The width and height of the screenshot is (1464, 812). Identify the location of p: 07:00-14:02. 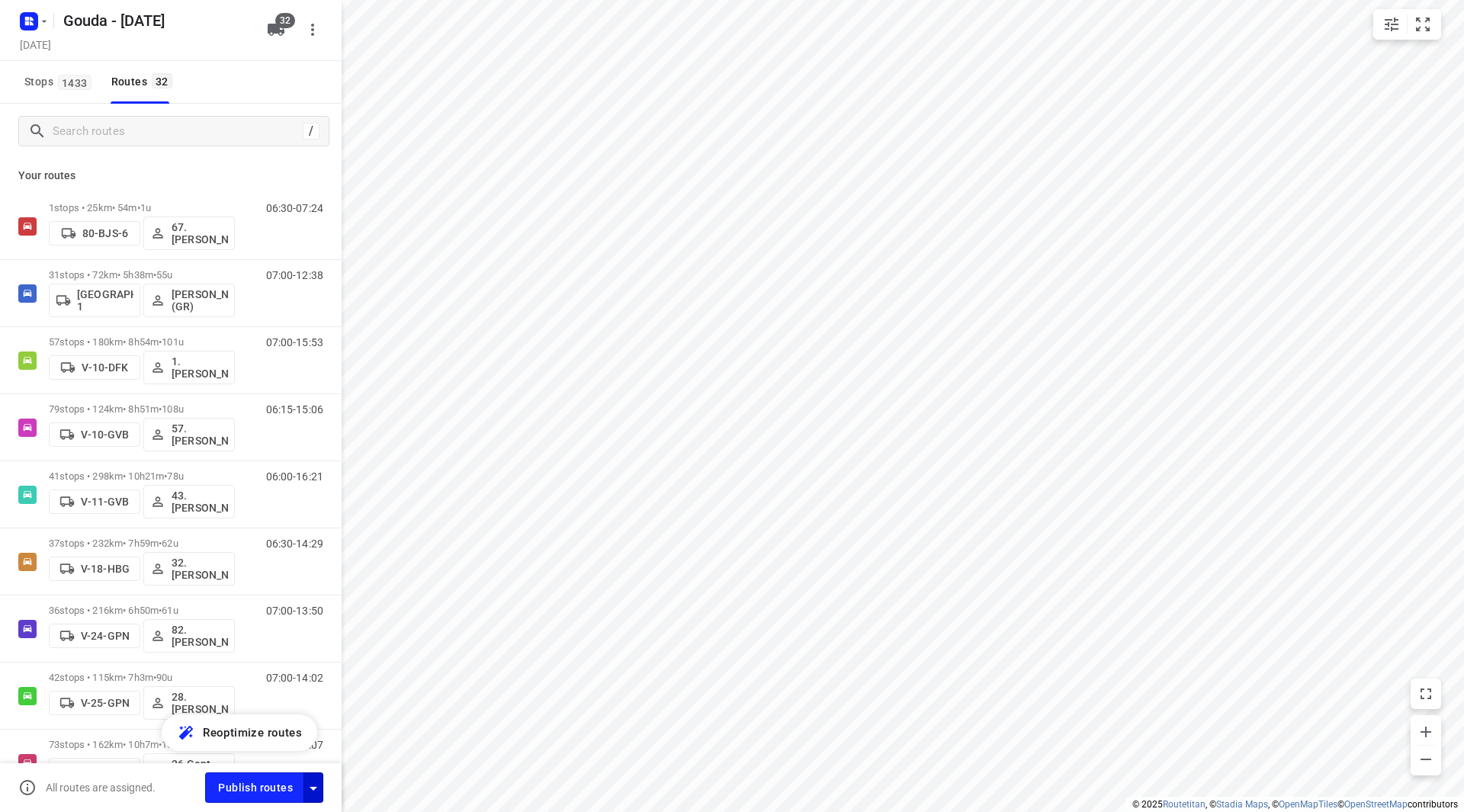
(294, 678).